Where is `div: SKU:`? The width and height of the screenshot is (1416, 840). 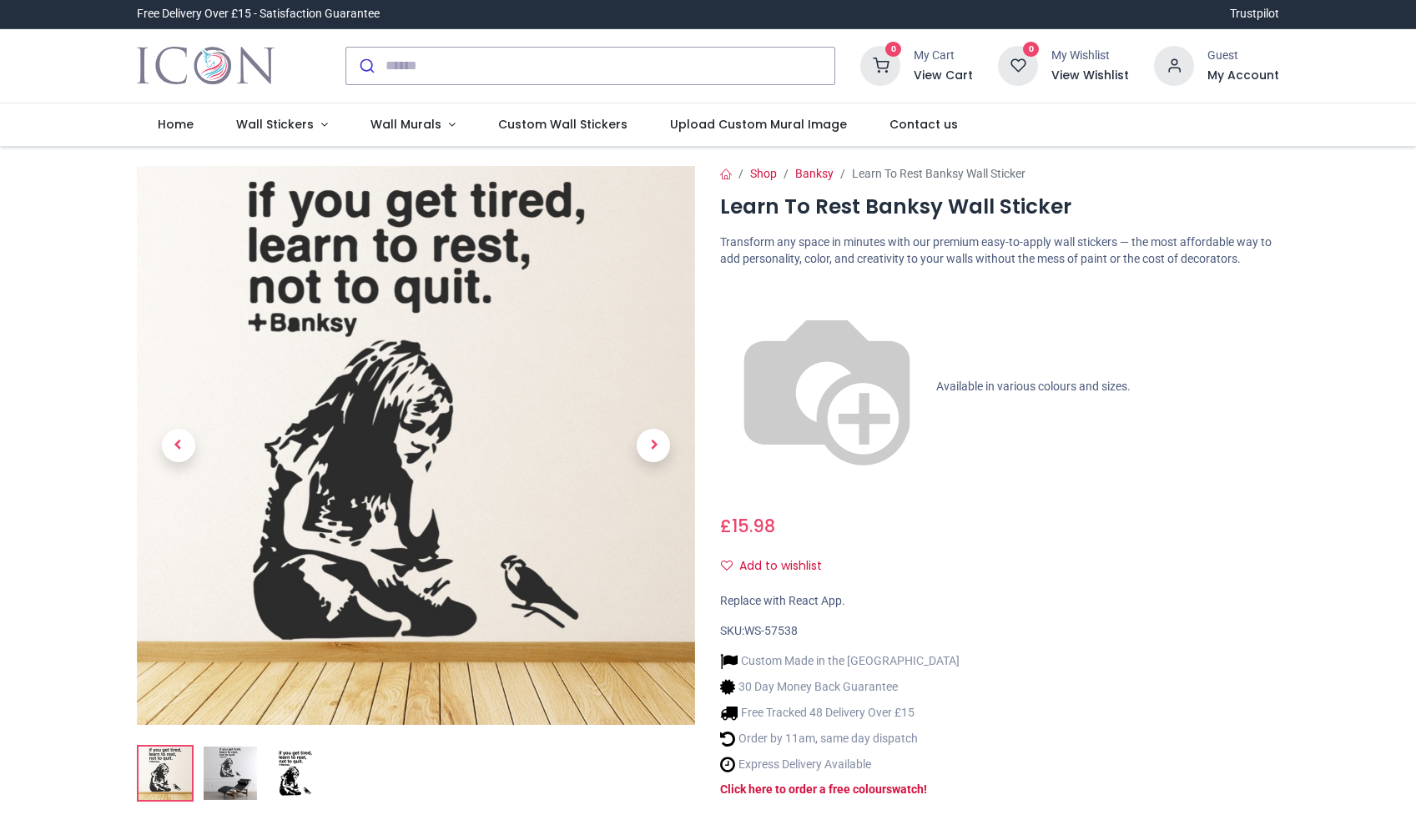 div: SKU: is located at coordinates (999, 631).